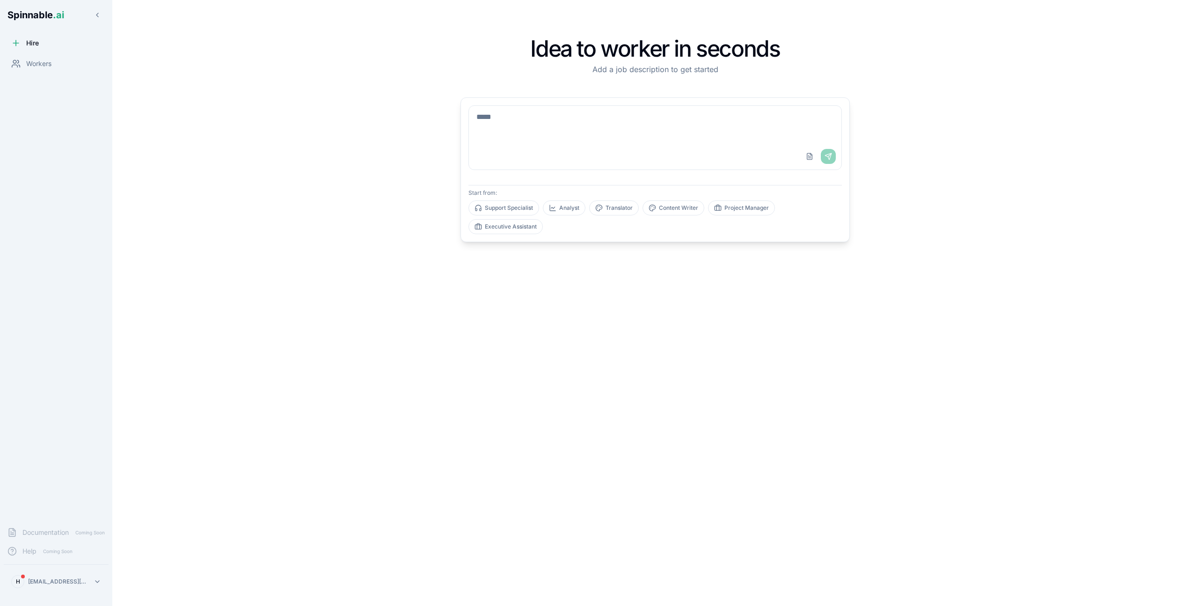  I want to click on button: Content Writer, so click(673, 208).